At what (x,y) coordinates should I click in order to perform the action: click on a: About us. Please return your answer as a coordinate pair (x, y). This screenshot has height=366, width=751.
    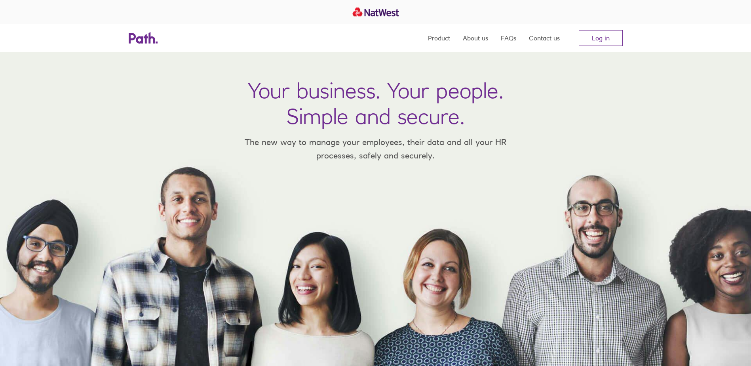
    Looking at the image, I should click on (476, 38).